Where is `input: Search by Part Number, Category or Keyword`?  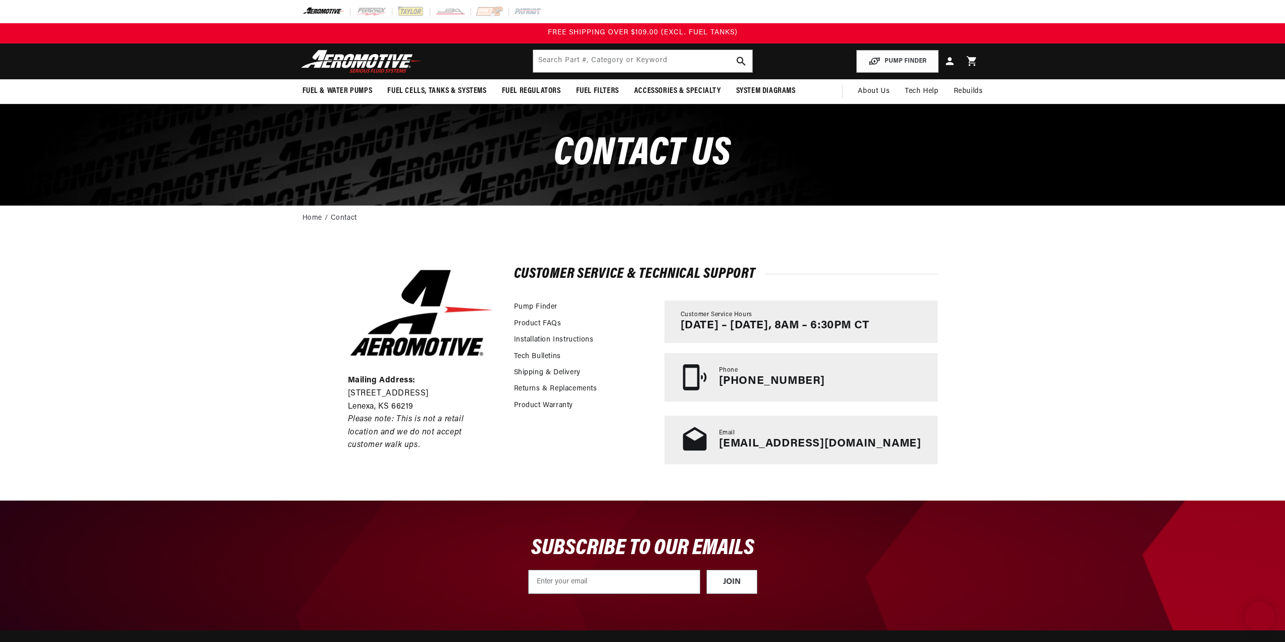
input: Search by Part Number, Category or Keyword is located at coordinates (643, 61).